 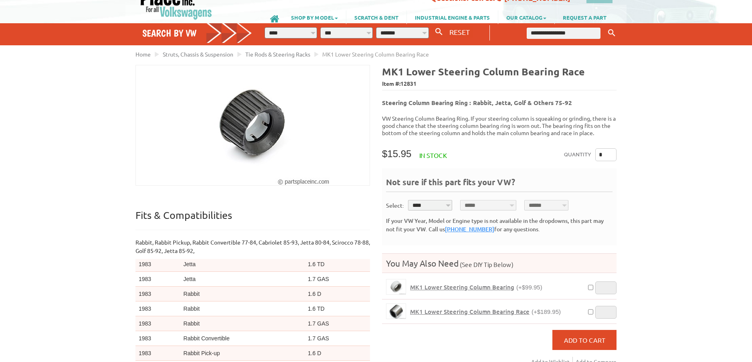 I want to click on td: Rabbit Convertible, so click(x=243, y=338).